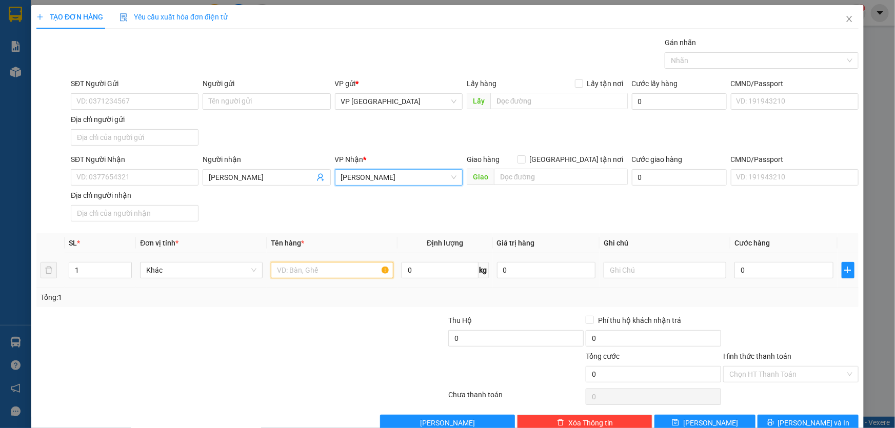 This screenshot has width=895, height=428. Describe the element at coordinates (332, 270) in the screenshot. I see `input: VD: Bàn, Ghế` at that location.